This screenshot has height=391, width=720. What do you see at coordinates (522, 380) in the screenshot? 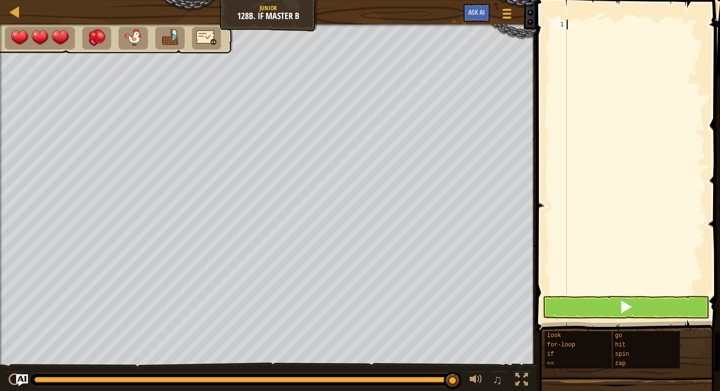
I see `button: Toggle fullscreen` at bounding box center [522, 380].